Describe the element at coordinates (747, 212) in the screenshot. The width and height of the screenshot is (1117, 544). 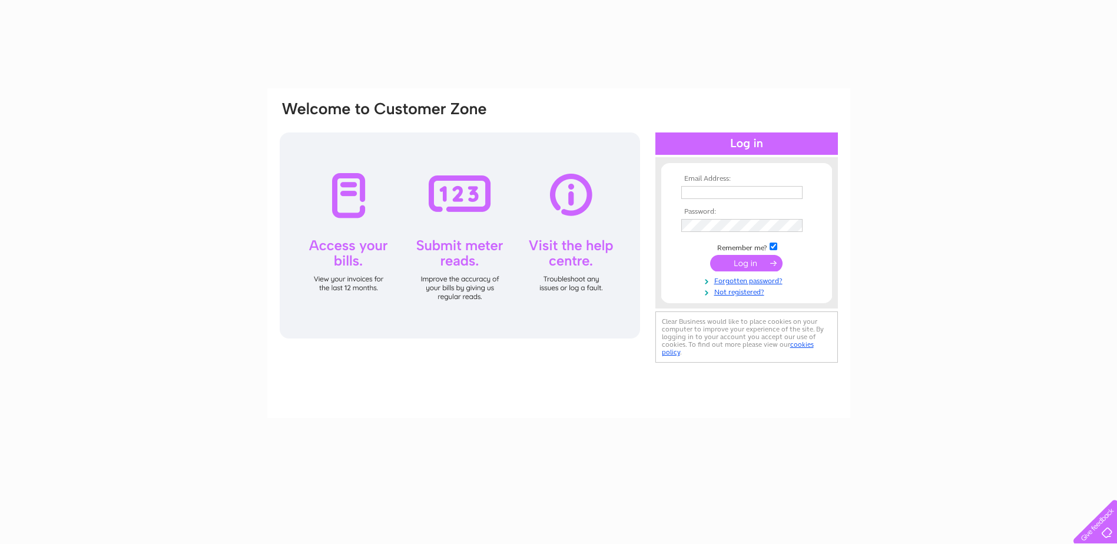
I see `th: Password:` at that location.